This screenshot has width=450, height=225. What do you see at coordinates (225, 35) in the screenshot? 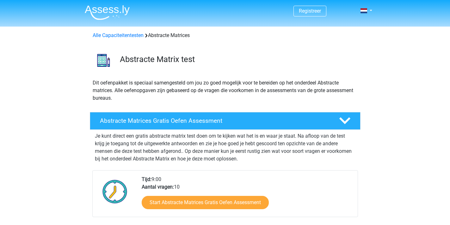
I see `div: Abstracte Matrices` at bounding box center [225, 35].